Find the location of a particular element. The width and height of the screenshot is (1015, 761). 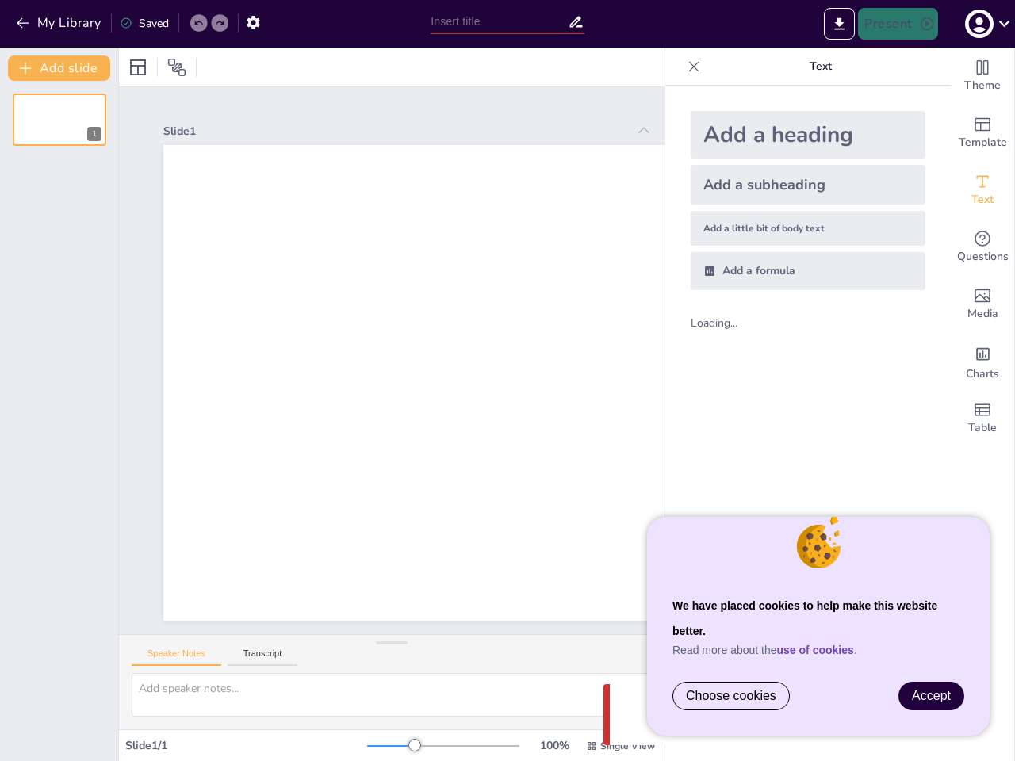

span: Choose cookies is located at coordinates (731, 696).